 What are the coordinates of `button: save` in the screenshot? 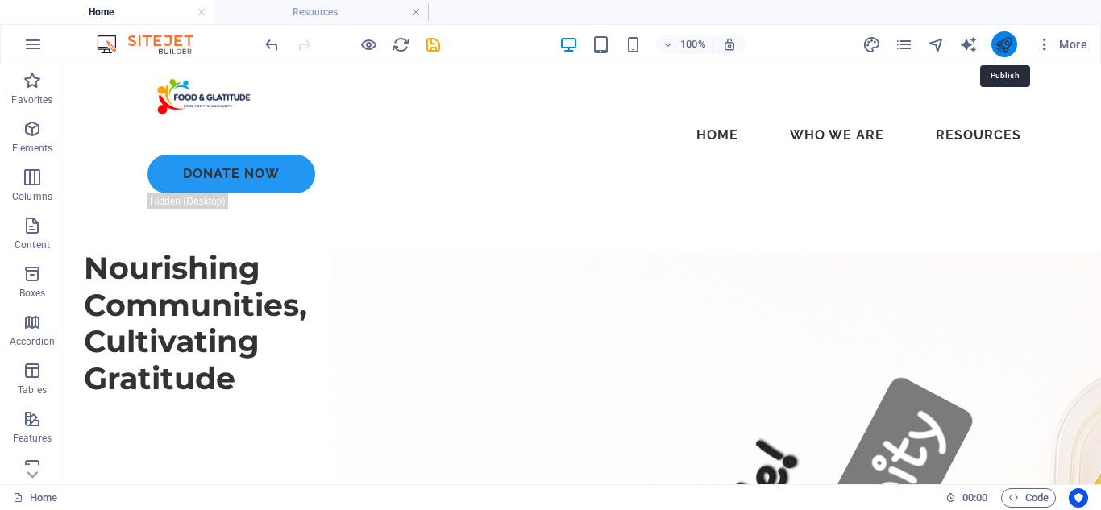 It's located at (433, 44).